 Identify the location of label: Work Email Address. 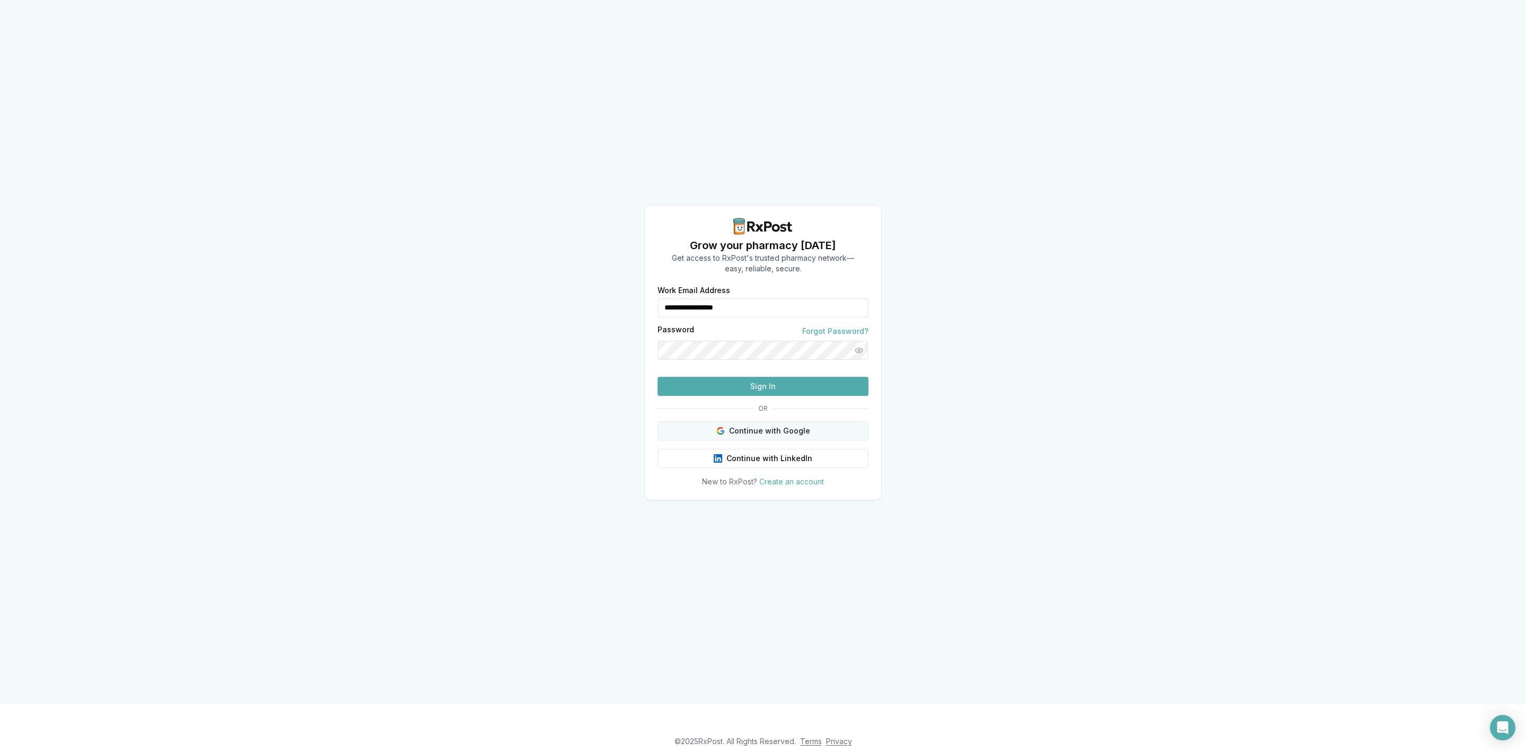
(763, 290).